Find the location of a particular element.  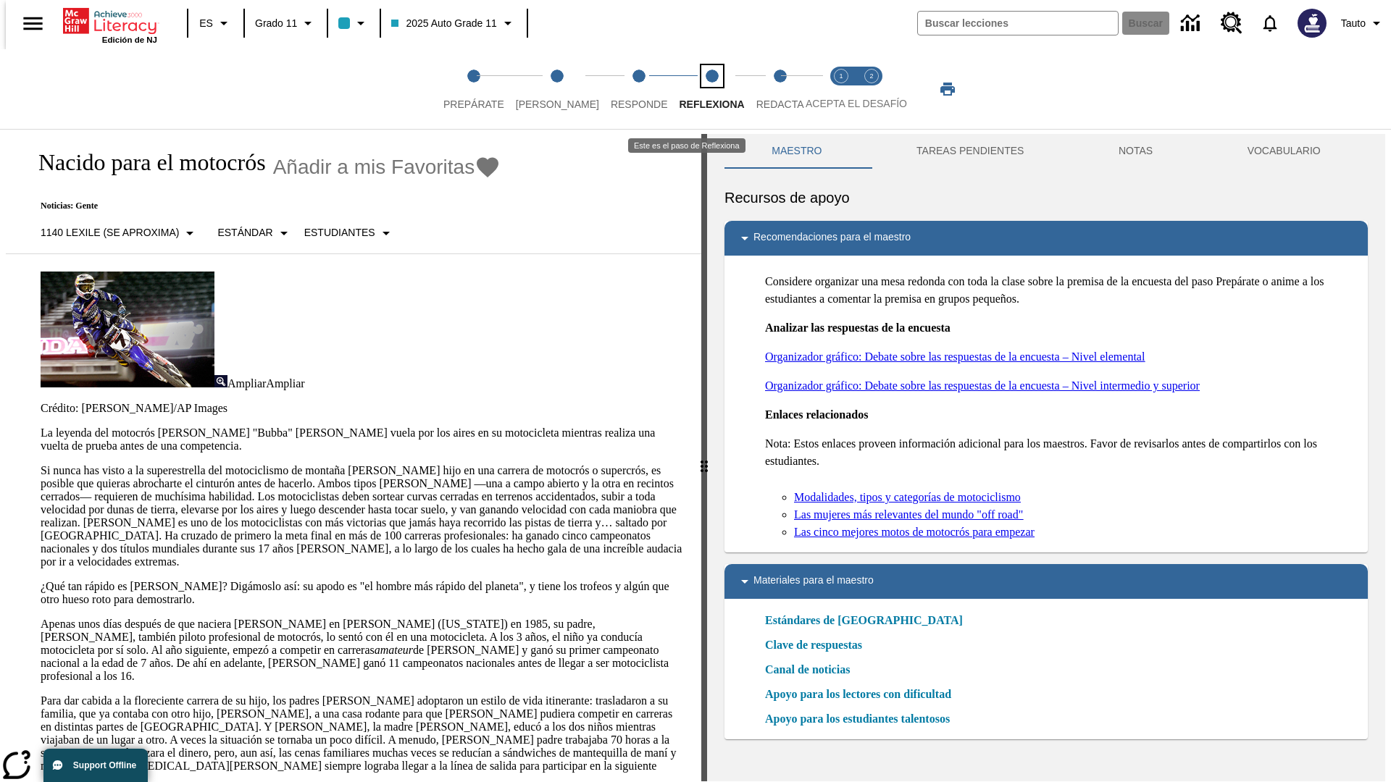

text: 1 is located at coordinates (840, 76).